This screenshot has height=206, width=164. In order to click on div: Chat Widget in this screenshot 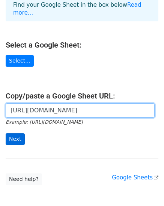, I will do `click(145, 188)`.